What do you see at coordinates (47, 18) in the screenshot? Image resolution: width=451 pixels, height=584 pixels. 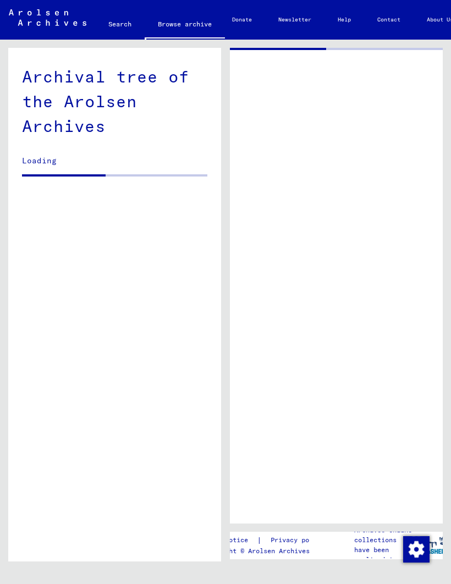 I see `img: Arolsen_neg.svg` at bounding box center [47, 18].